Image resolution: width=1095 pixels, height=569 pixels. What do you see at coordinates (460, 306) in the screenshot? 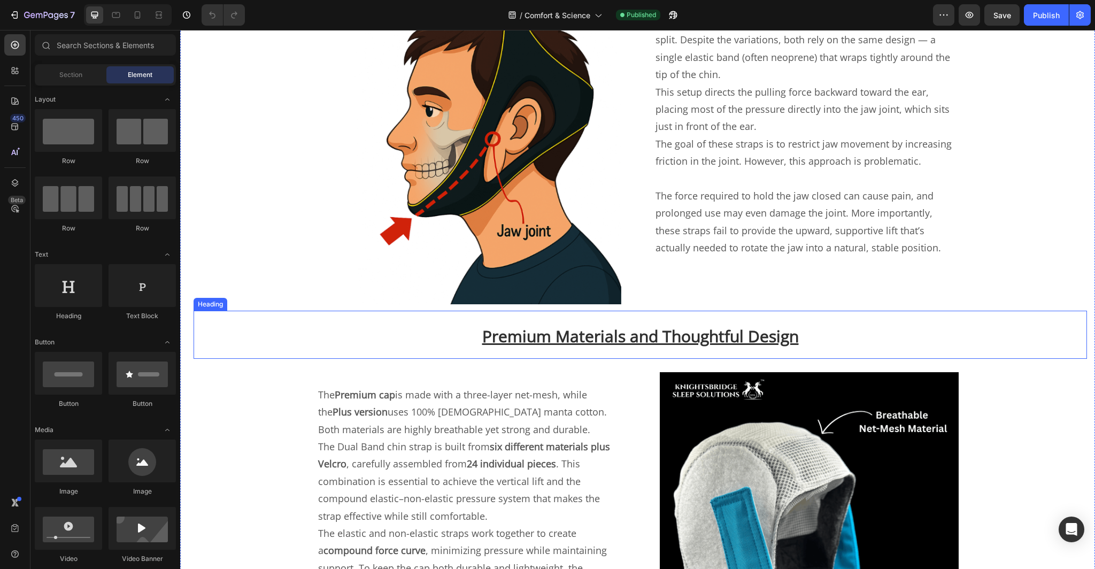
I see `u: Premium Materials and Thoughtful Design` at bounding box center [460, 306].